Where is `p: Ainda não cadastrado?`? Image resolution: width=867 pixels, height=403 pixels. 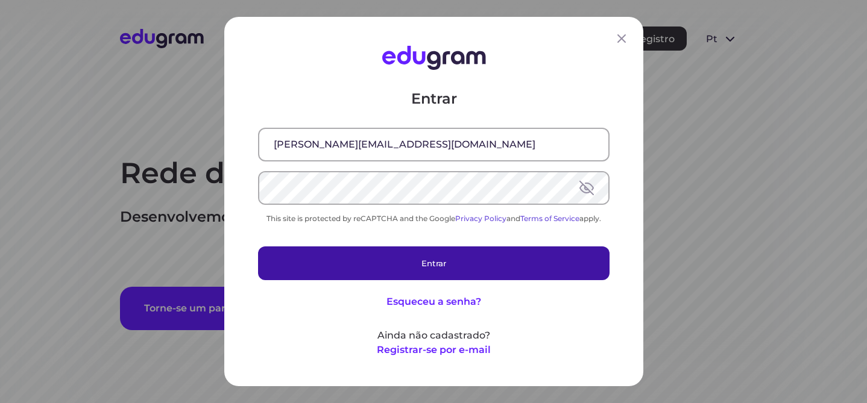 p: Ainda não cadastrado? is located at coordinates (433, 336).